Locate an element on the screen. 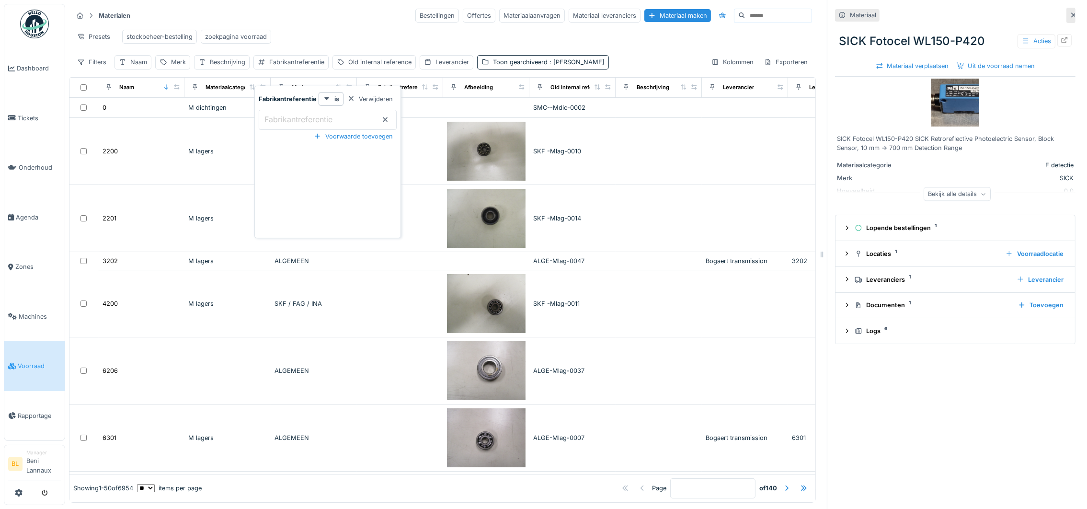  div: Old internal reference is located at coordinates (579, 87).